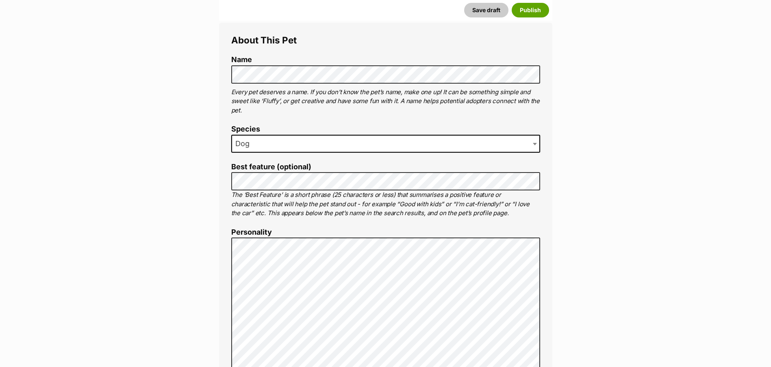 The width and height of the screenshot is (771, 367). What do you see at coordinates (264, 40) in the screenshot?
I see `span: About This Pet` at bounding box center [264, 40].